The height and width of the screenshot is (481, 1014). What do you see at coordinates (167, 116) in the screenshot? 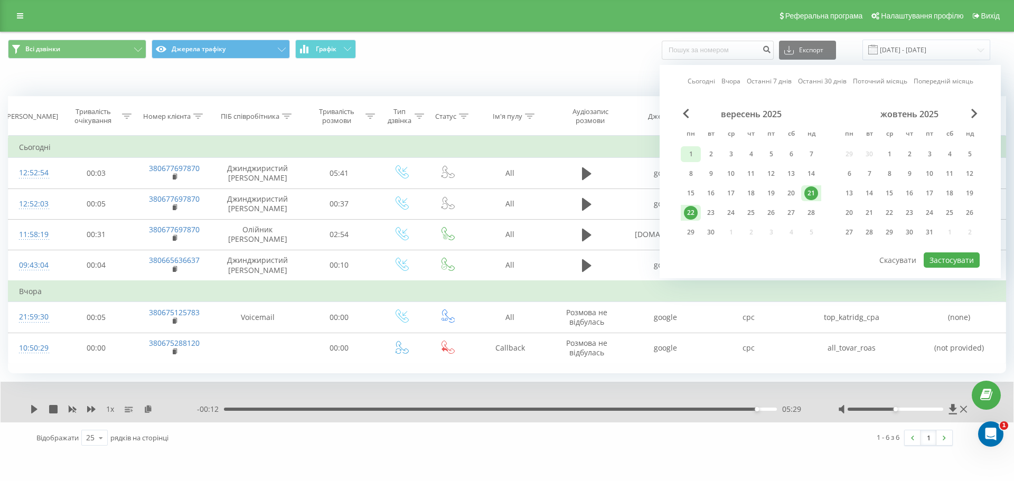
I see `div: Номер клієнта` at bounding box center [167, 116].